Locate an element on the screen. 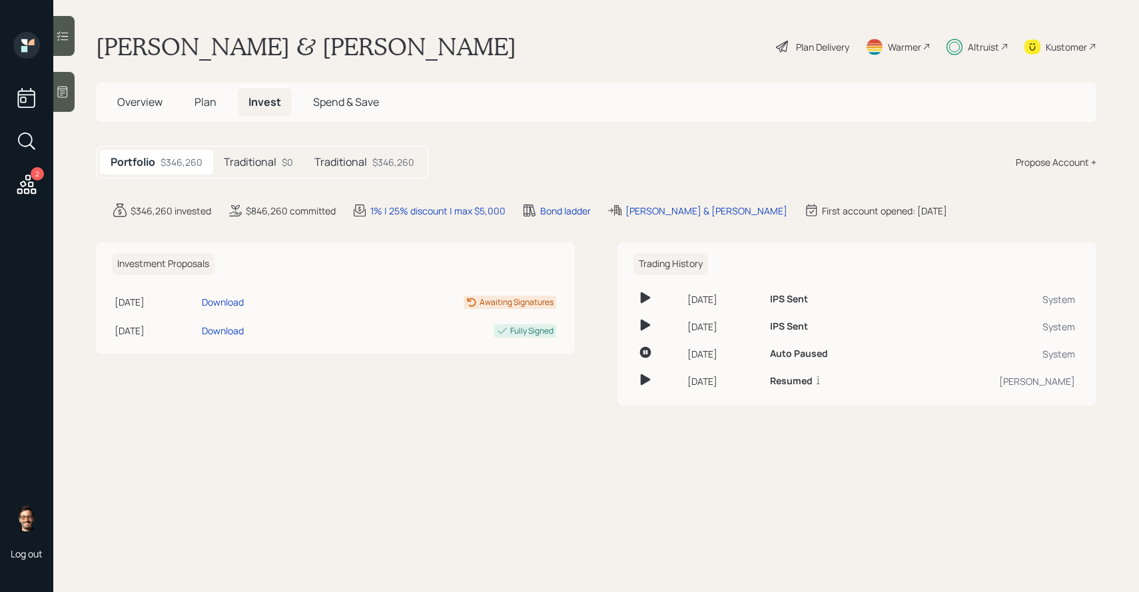 The height and width of the screenshot is (592, 1139). h6: Auto Paused is located at coordinates (799, 354).